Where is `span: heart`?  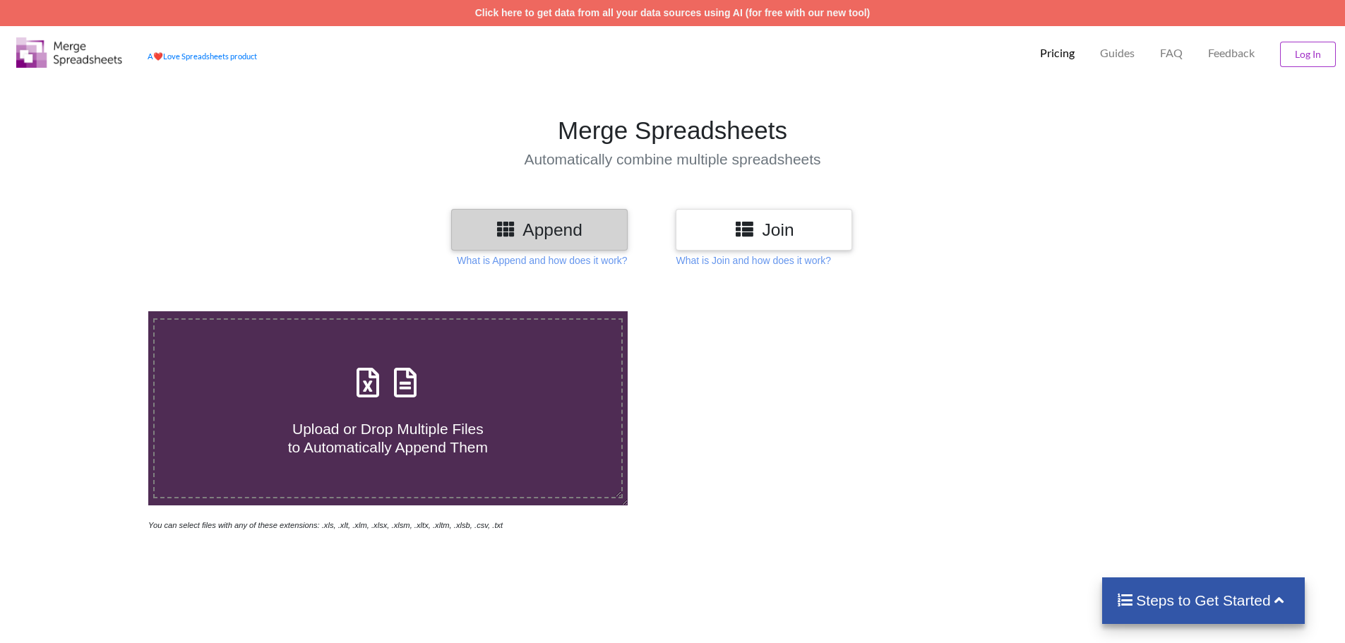
span: heart is located at coordinates (158, 56).